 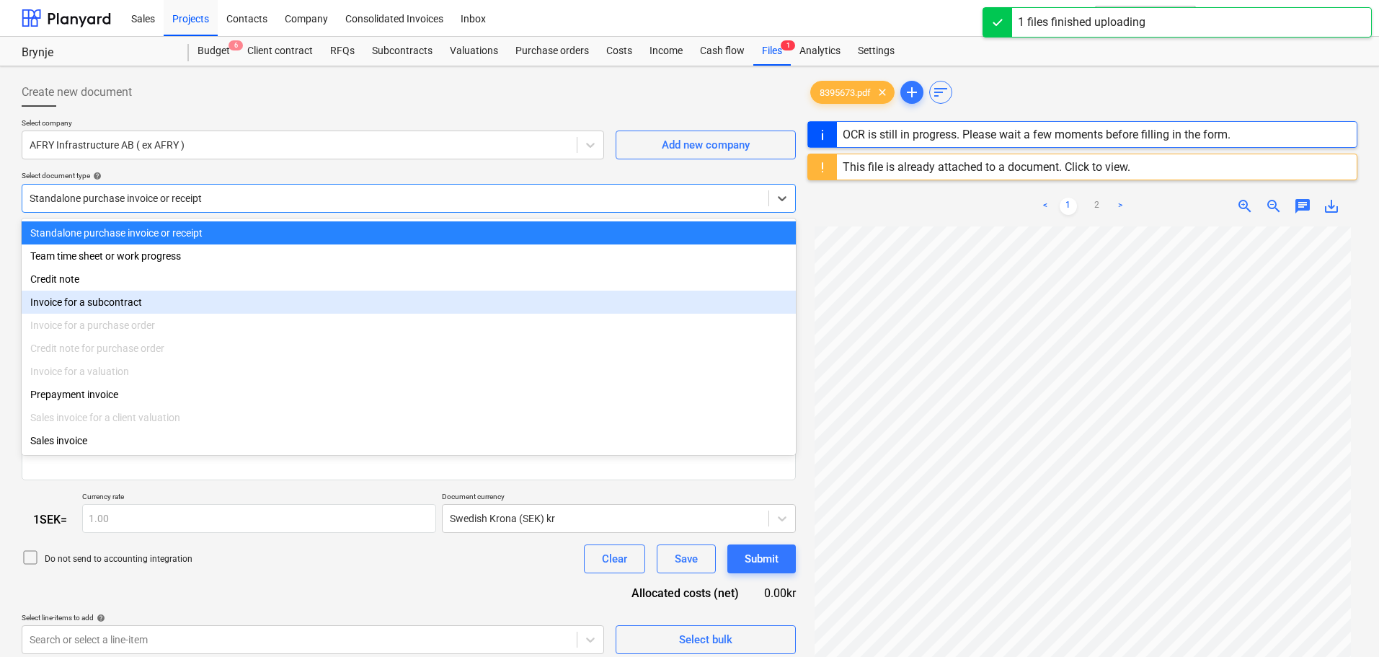 What do you see at coordinates (1081, 22) in the screenshot?
I see `div: 1 files finished uploading` at bounding box center [1081, 22].